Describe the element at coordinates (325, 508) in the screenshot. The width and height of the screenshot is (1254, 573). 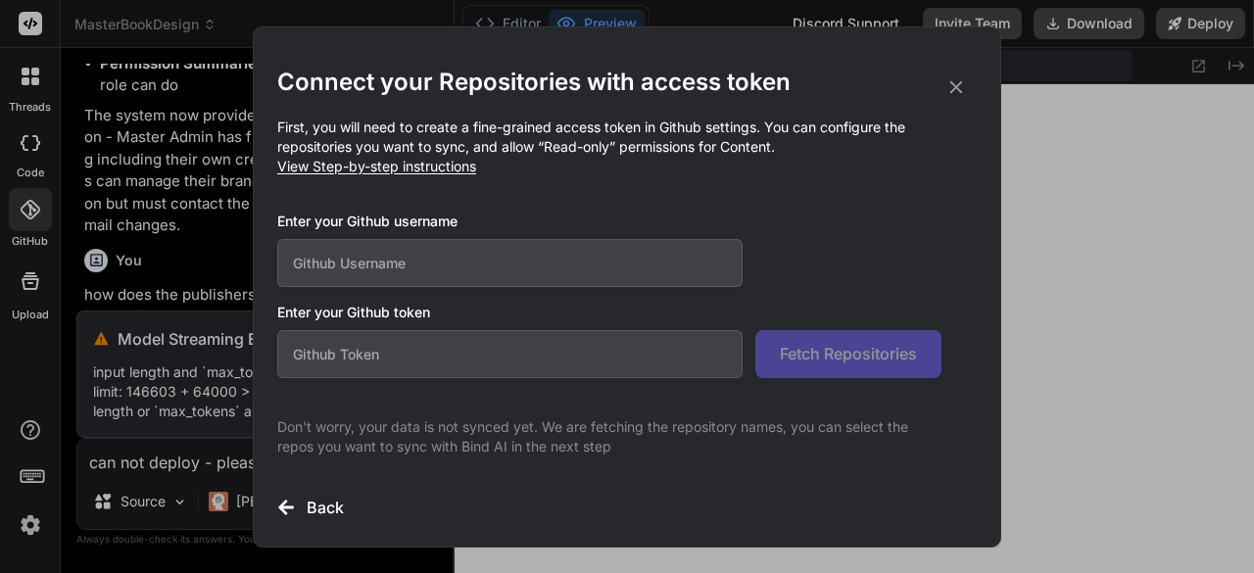
I see `h3: Back` at that location.